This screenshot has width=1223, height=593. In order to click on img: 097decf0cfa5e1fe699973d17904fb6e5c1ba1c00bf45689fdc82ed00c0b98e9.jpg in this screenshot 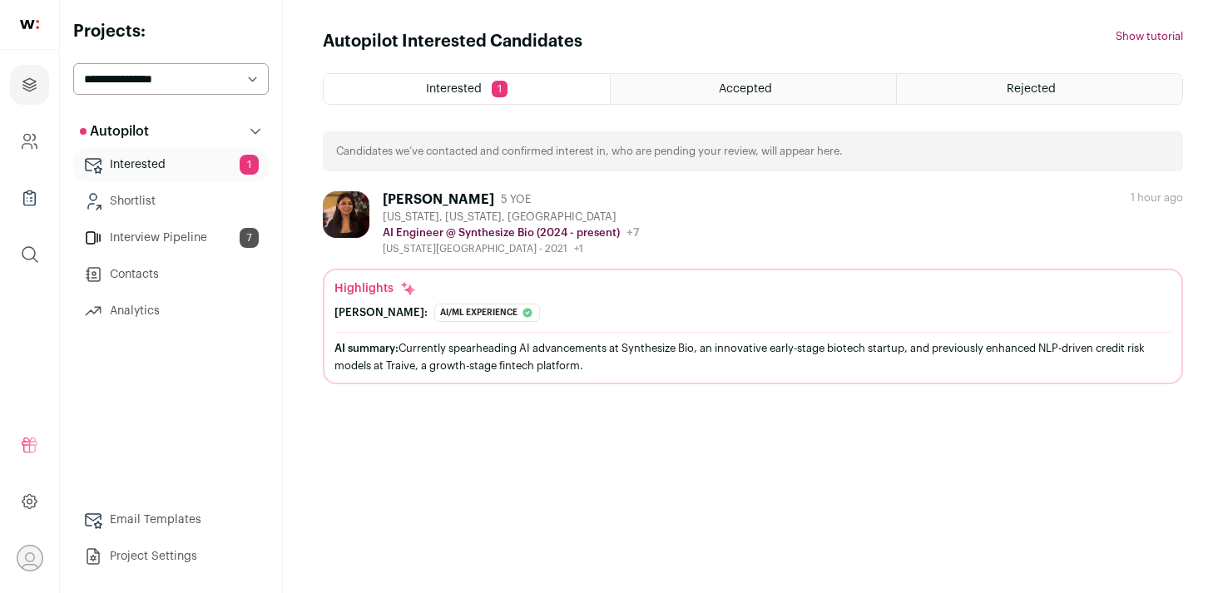, I will do `click(346, 215)`.